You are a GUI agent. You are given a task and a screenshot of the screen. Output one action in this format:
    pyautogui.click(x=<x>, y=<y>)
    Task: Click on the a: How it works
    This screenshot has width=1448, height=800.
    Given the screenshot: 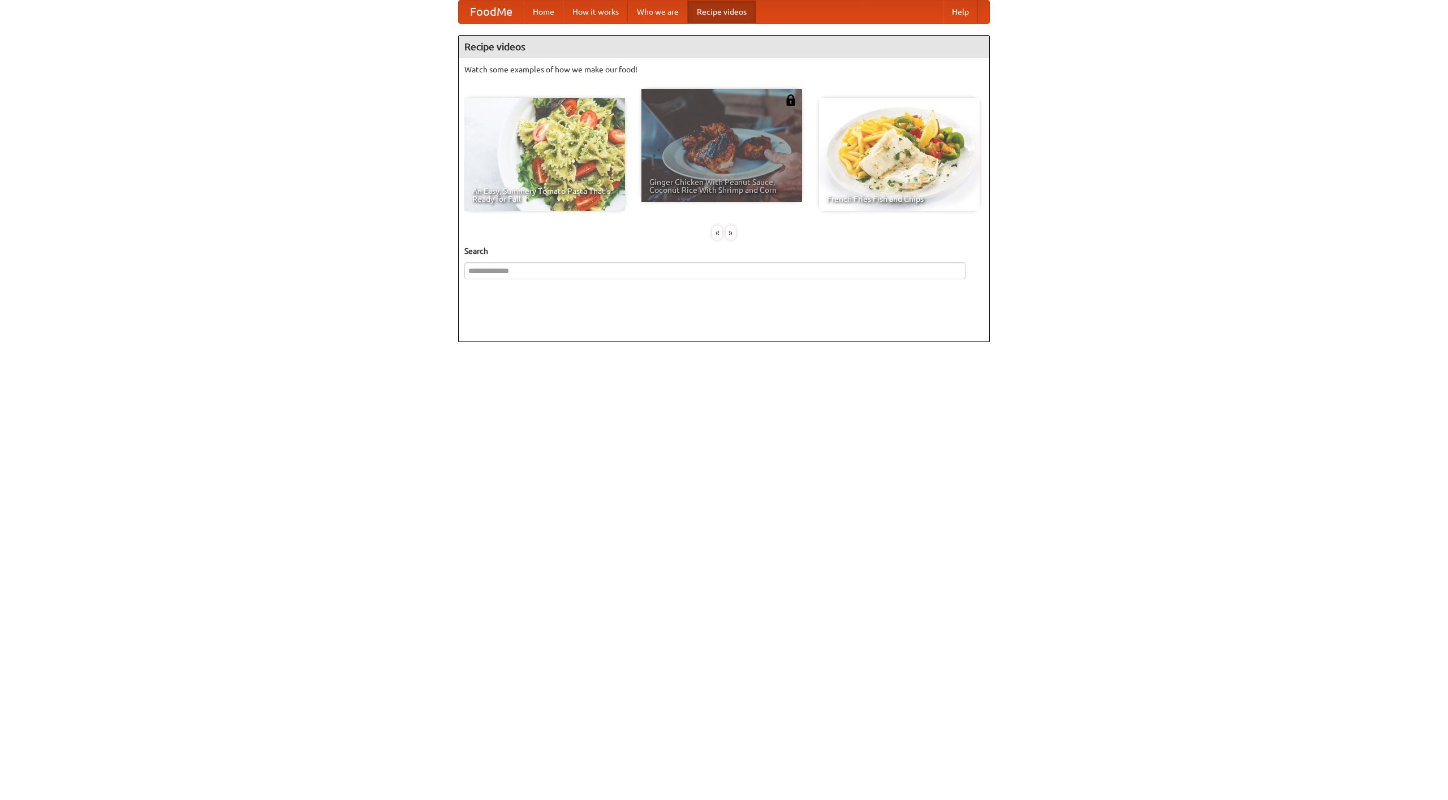 What is the action you would take?
    pyautogui.click(x=595, y=12)
    